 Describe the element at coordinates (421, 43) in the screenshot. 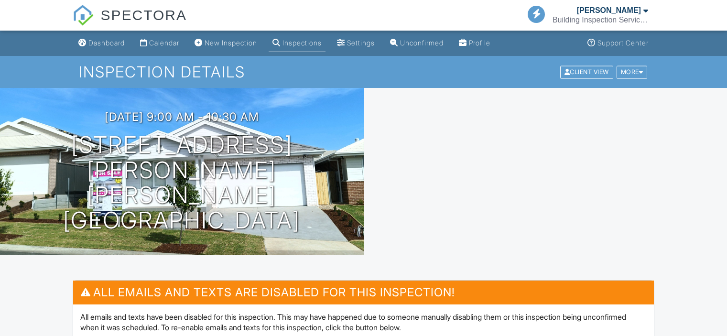

I see `div: Unconfirmed` at that location.